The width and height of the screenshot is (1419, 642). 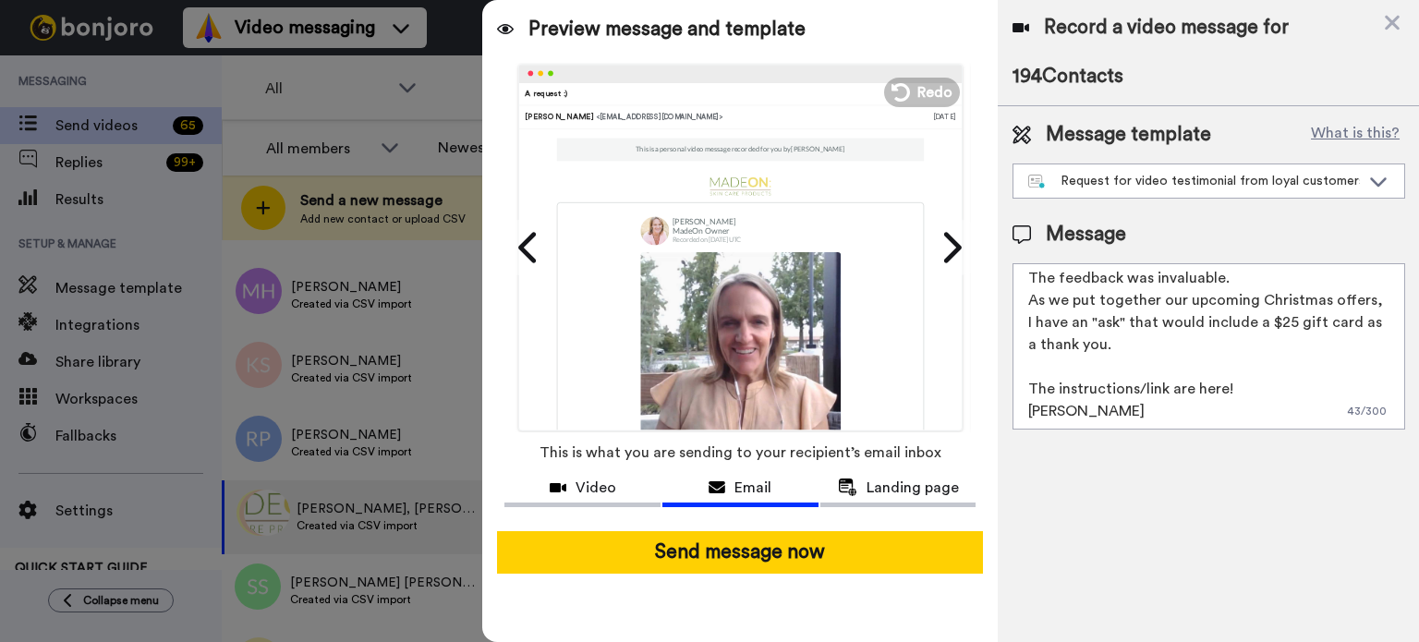 What do you see at coordinates (191, 115) in the screenshot?
I see `img: tab_keywords_by_traffic_grey.svg` at bounding box center [191, 115].